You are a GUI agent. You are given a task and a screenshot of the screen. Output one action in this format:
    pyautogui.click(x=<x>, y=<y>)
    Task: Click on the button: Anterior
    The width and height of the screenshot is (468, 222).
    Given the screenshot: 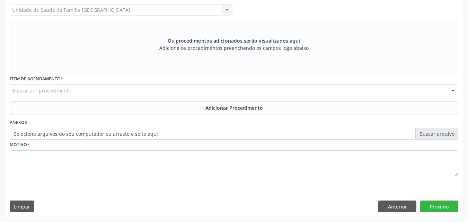 What is the action you would take?
    pyautogui.click(x=398, y=207)
    